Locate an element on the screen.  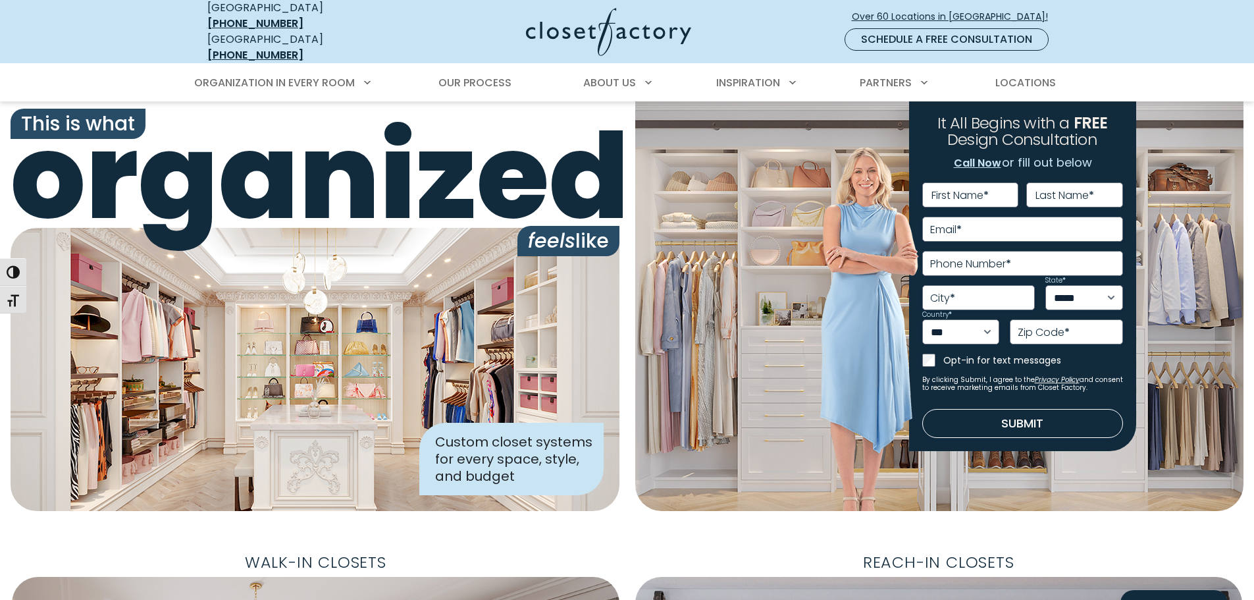
label: City is located at coordinates (943, 298).